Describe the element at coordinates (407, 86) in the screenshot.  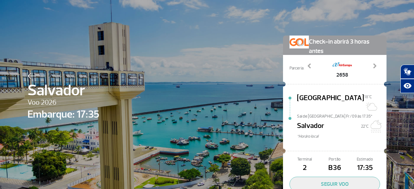
I see `button: Abrir recursos assistivos.` at that location.